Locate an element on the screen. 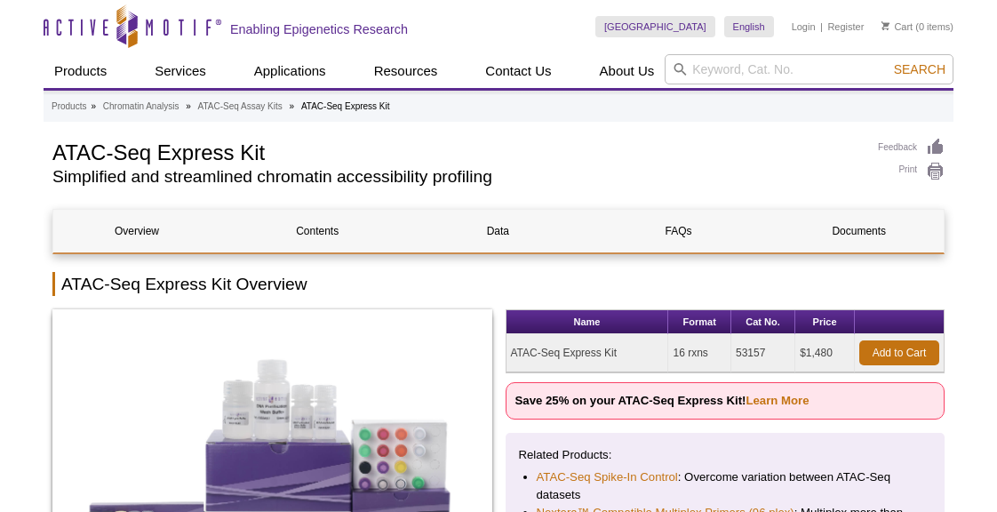 This screenshot has height=512, width=997. a: Contact Us is located at coordinates (518, 71).